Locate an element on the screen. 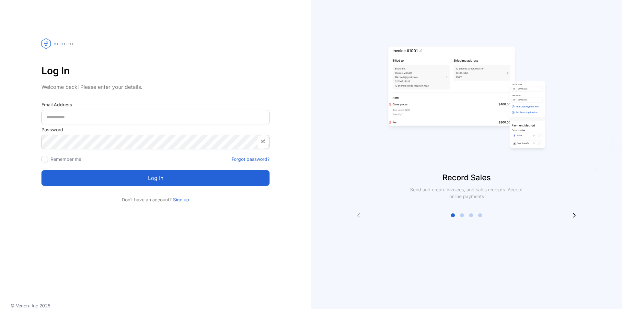  p: Don't have an account? is located at coordinates (156, 199).